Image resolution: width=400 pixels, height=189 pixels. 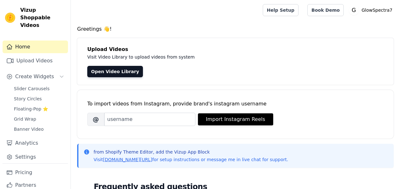 What do you see at coordinates (325, 10) in the screenshot?
I see `a: Book Demo` at bounding box center [325, 10].